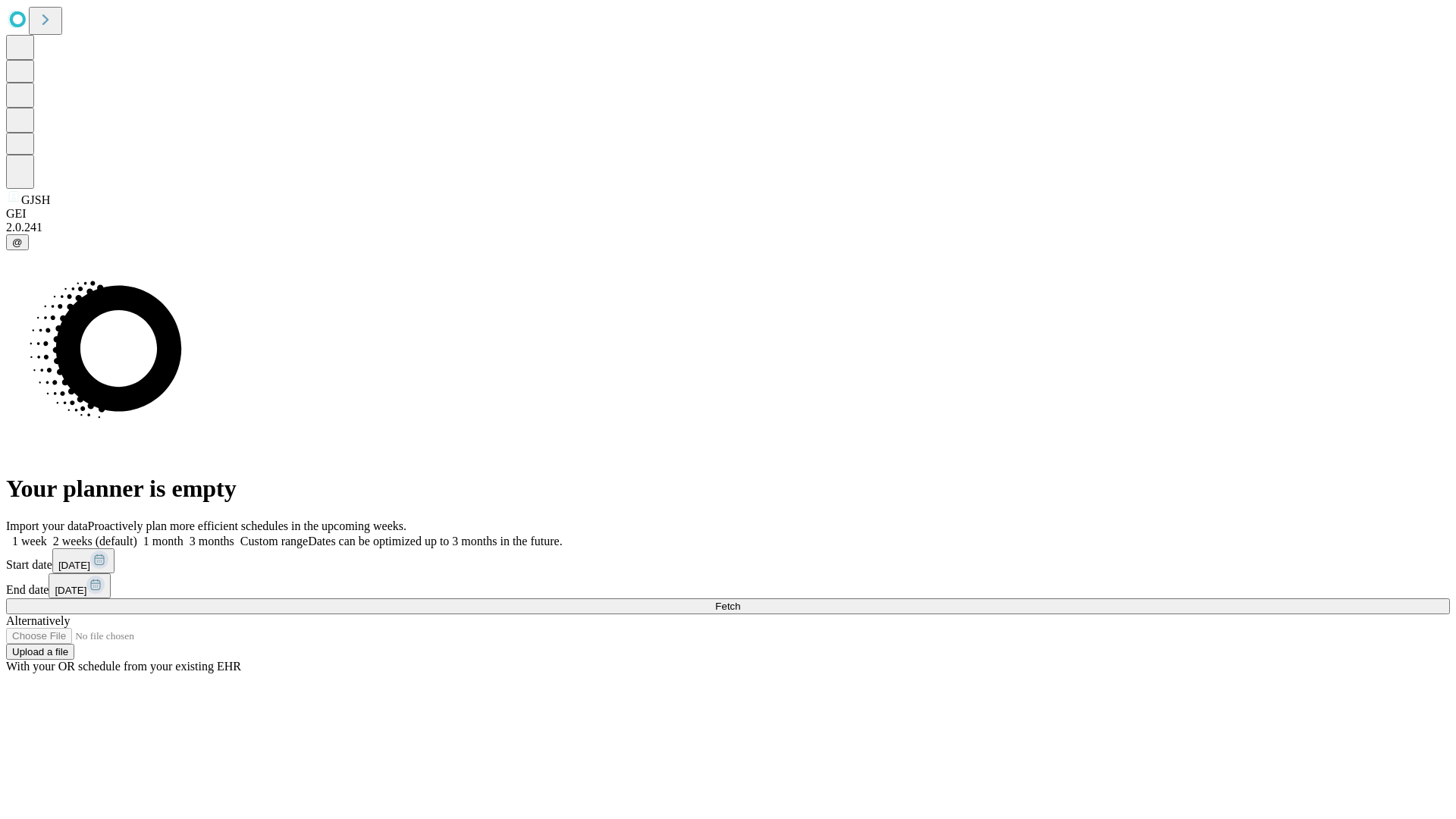 Image resolution: width=1456 pixels, height=819 pixels. What do you see at coordinates (727, 607) in the screenshot?
I see `span: Fetch` at bounding box center [727, 607].